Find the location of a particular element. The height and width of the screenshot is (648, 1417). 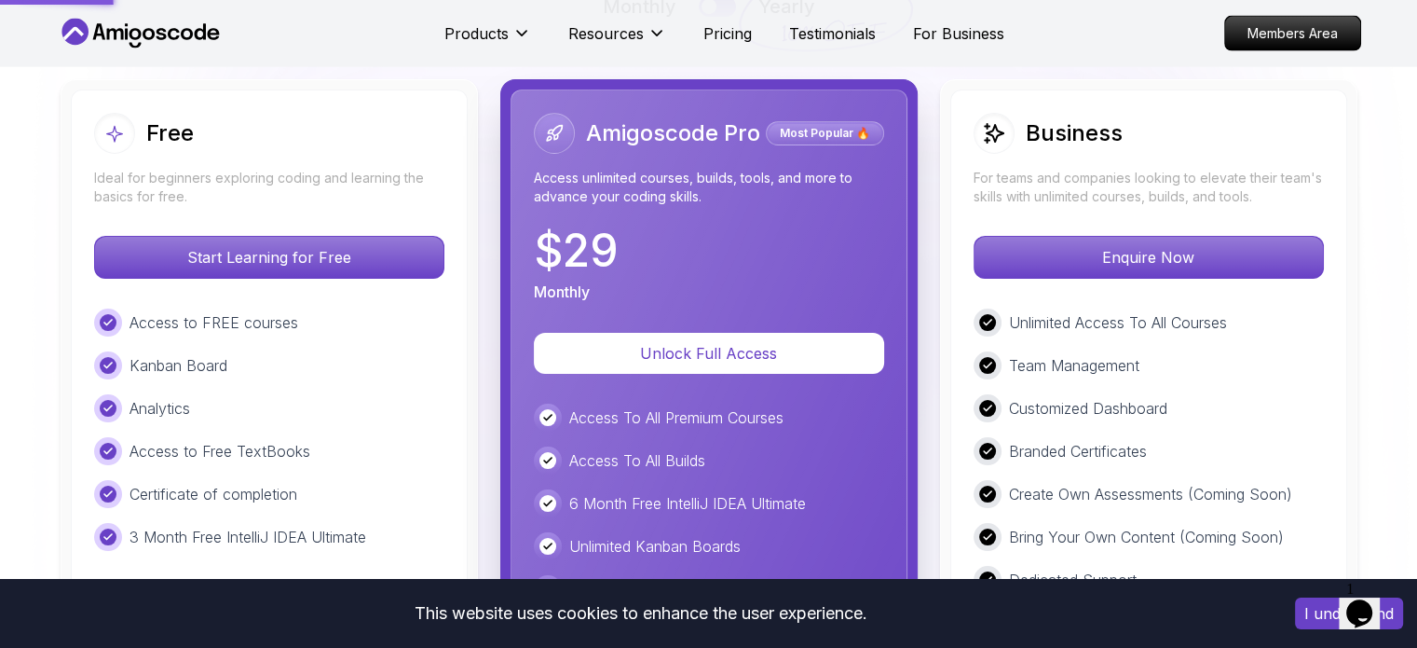

h2: Business is located at coordinates (1074, 133).